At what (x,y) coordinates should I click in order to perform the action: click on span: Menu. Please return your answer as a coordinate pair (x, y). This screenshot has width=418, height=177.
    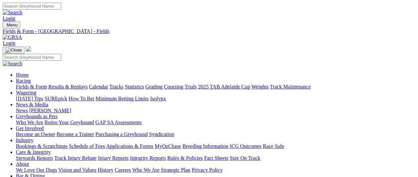
    Looking at the image, I should click on (12, 25).